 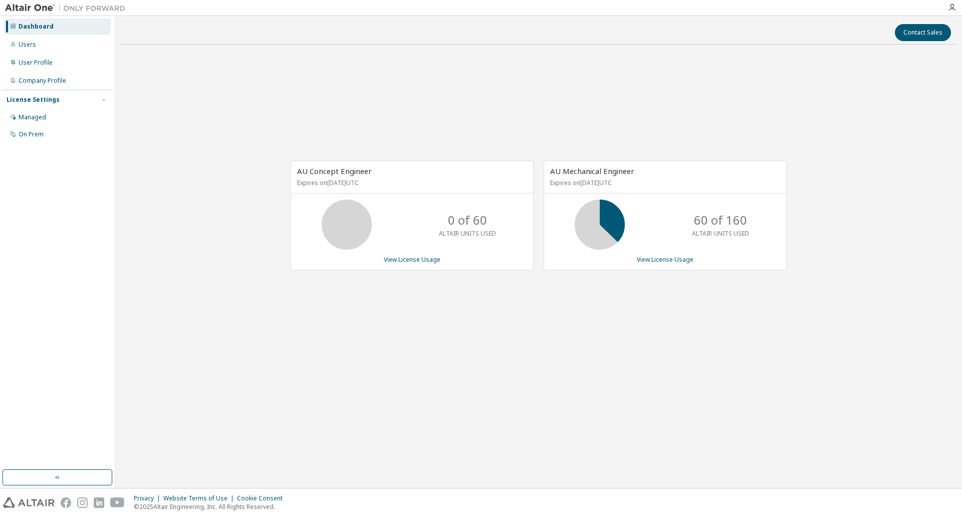 I want to click on img: linkedin.svg, so click(x=99, y=502).